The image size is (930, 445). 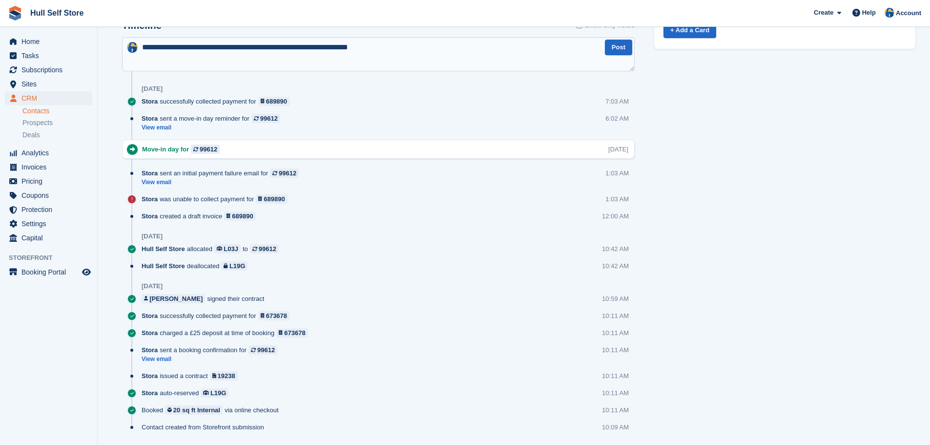 What do you see at coordinates (57, 111) in the screenshot?
I see `a: Contacts` at bounding box center [57, 111].